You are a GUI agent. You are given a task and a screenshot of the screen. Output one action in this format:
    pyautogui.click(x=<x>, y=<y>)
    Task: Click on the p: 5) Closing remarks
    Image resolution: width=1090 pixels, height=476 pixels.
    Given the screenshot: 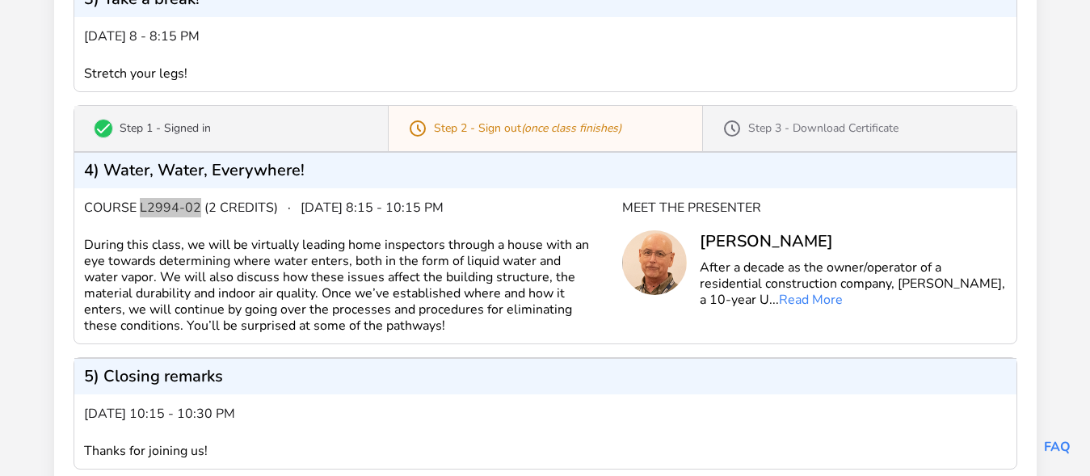 What is the action you would take?
    pyautogui.click(x=154, y=377)
    